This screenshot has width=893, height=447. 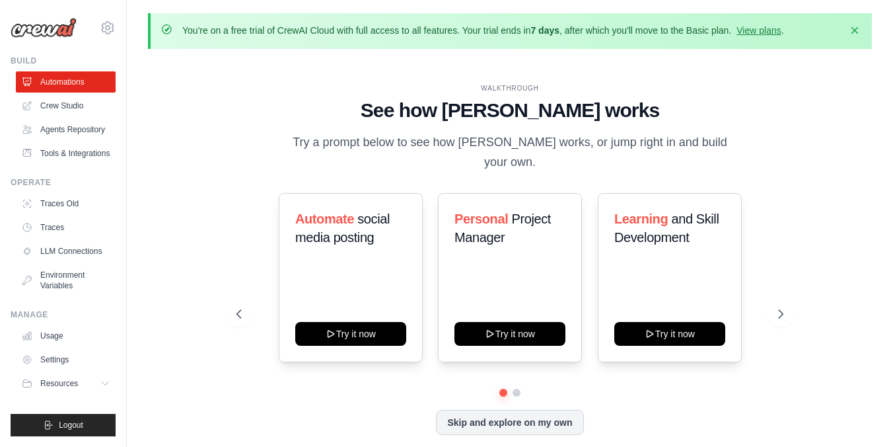 What do you see at coordinates (641, 219) in the screenshot?
I see `span: Learning` at bounding box center [641, 219].